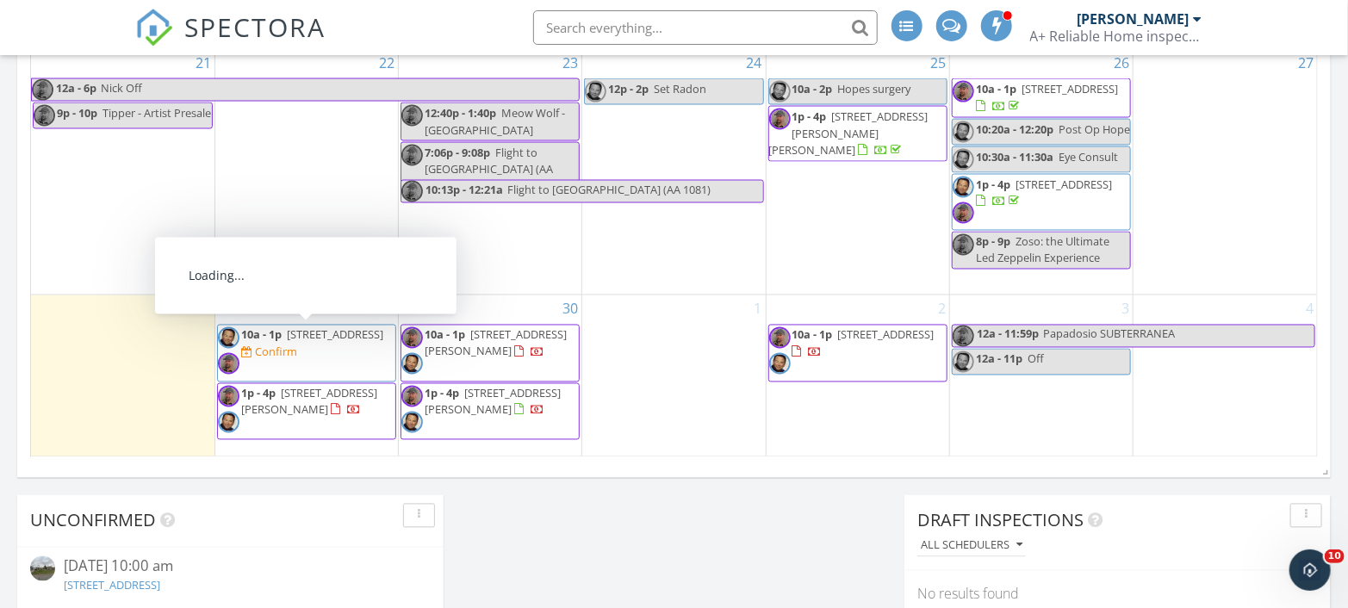  Describe the element at coordinates (1040, 172) in the screenshot. I see `td: Go to September 26, 2025` at that location.